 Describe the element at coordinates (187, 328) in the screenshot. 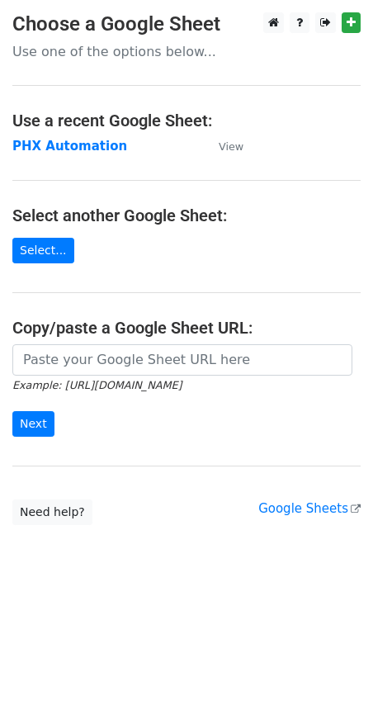

I see `h4: Copy/paste a Google Sheet URL:` at that location.